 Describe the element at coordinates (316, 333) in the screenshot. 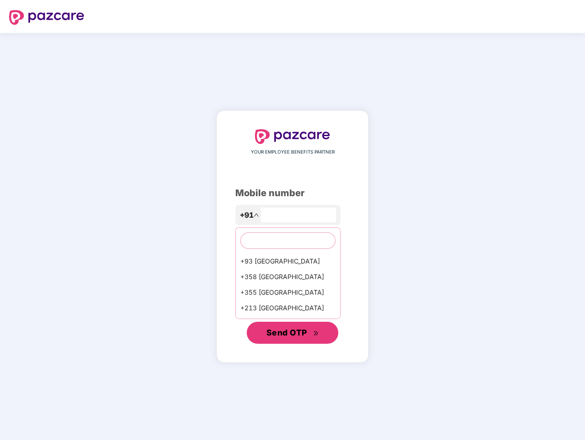

I see `span: double-right` at that location.